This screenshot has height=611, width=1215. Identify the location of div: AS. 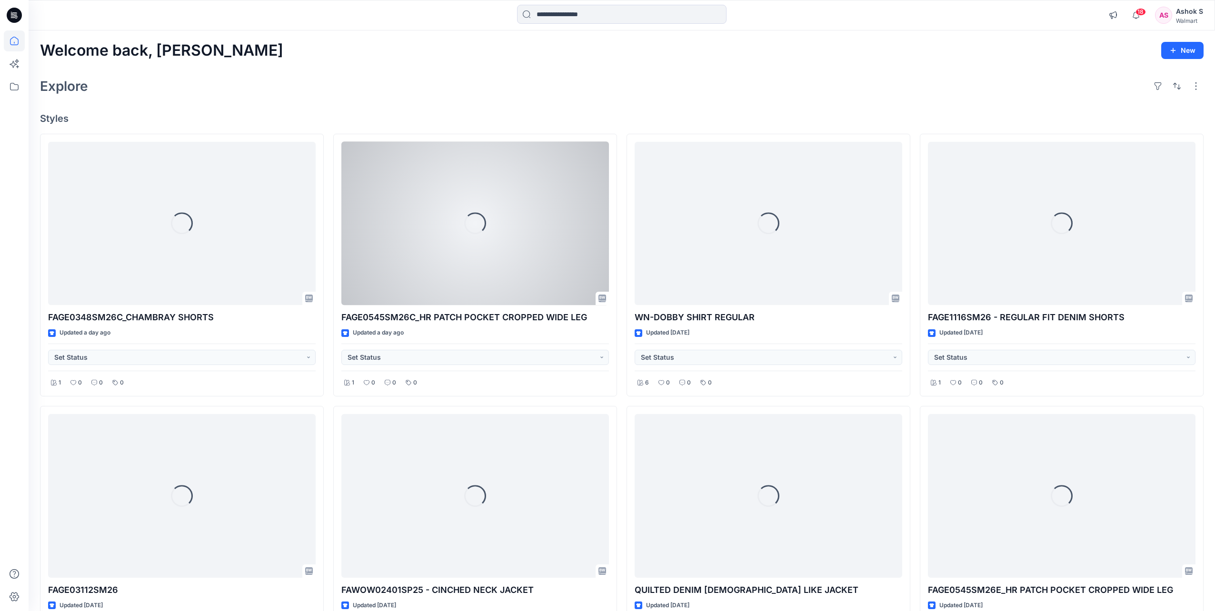
(1163, 15).